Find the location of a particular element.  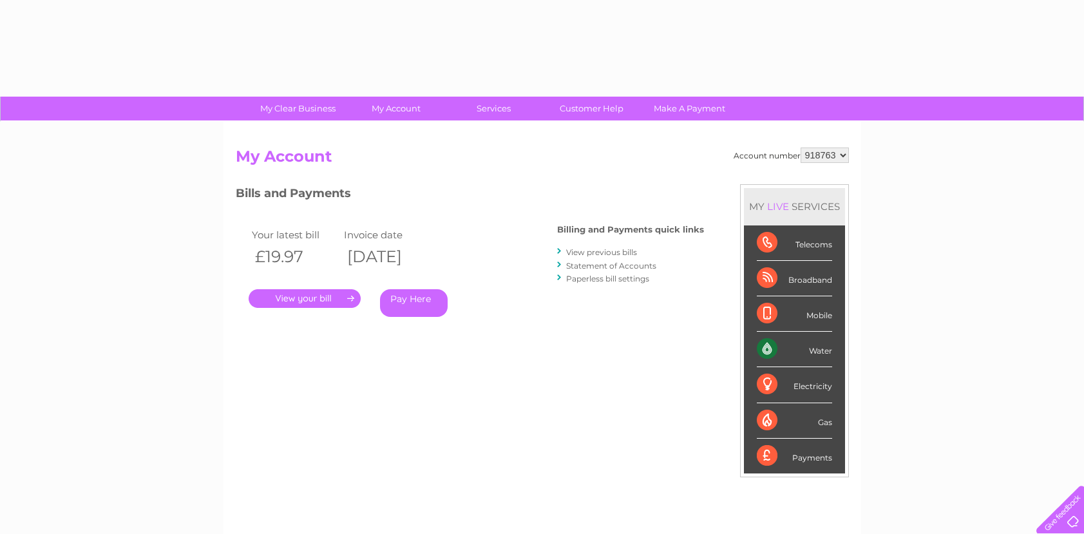

div: MY SERVICES is located at coordinates (794, 206).